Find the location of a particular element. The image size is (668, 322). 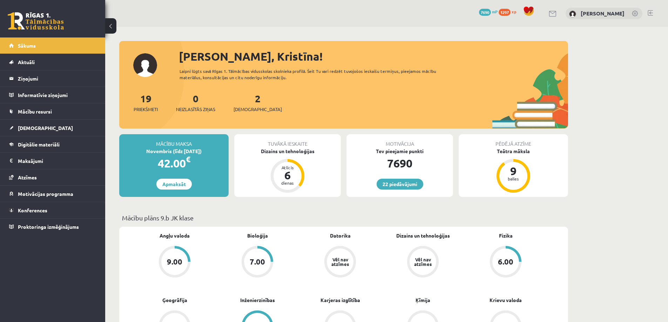

div: Laipni lūgts savā Rīgas 1. Tālmācības vidusskolas skolnieka profilā. Šeit Tu vari redzēt tuvojošo... is located at coordinates (314, 74).